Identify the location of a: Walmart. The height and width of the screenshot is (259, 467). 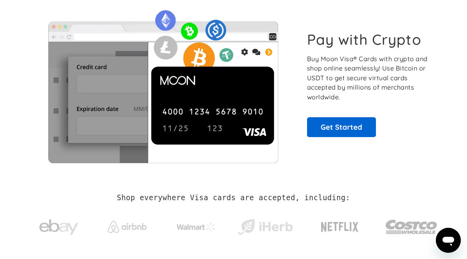
(196, 225).